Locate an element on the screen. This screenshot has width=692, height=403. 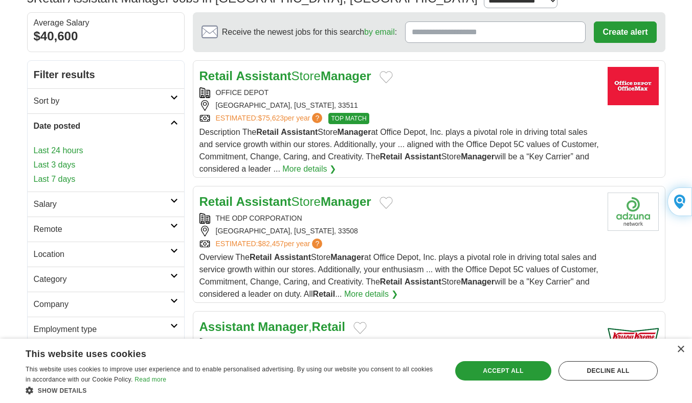
div: Close is located at coordinates (680, 350).